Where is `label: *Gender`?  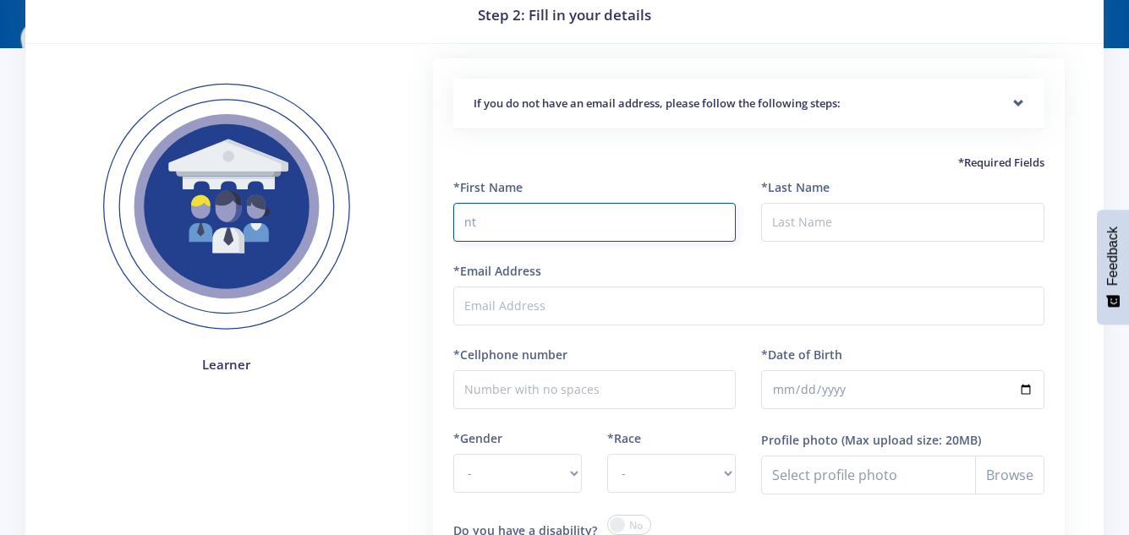
label: *Gender is located at coordinates (478, 438).